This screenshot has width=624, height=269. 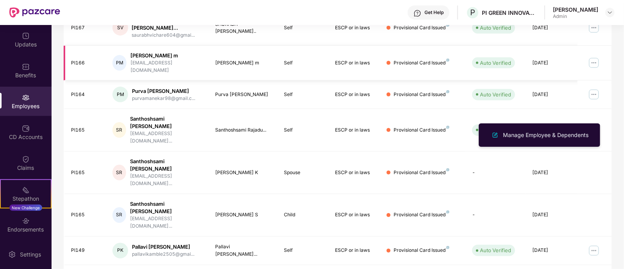 I want to click on img: svg+xml;base64,PHN2ZyBpZD0iQ2xhaW0iIHhtbG5zPSJodHRwOi8vd3d3LnczLm9yZy8yMDAwL3N2ZyIgd2lkdGg9IjIwIi..., so click(x=26, y=159).